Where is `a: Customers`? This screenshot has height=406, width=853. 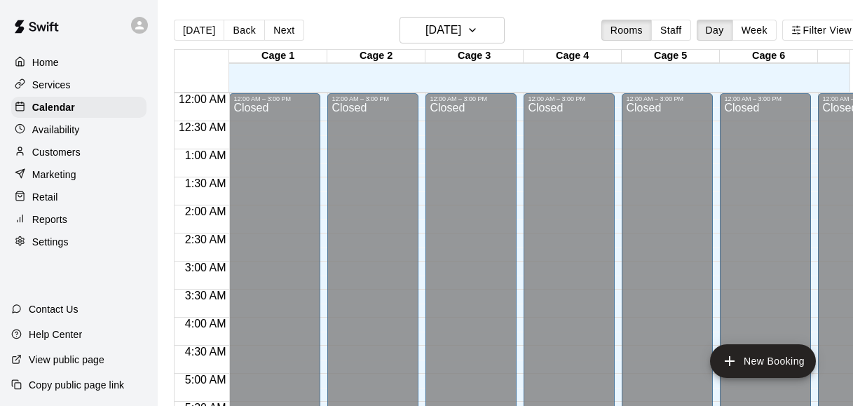
a: Customers is located at coordinates (78, 152).